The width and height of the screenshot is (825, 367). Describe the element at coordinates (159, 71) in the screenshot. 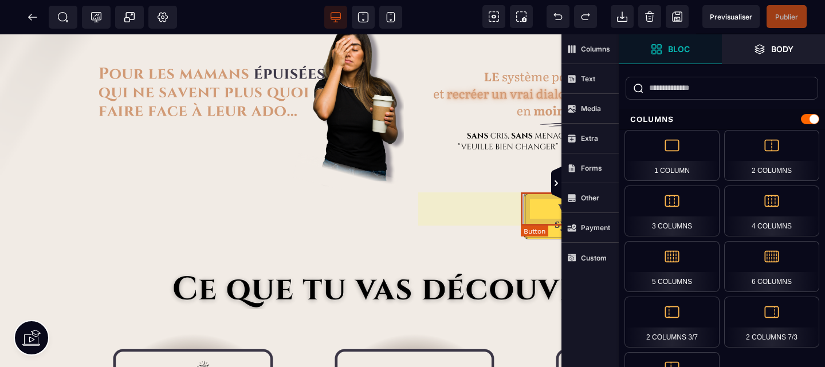

I see `div: Mots-clés` at that location.